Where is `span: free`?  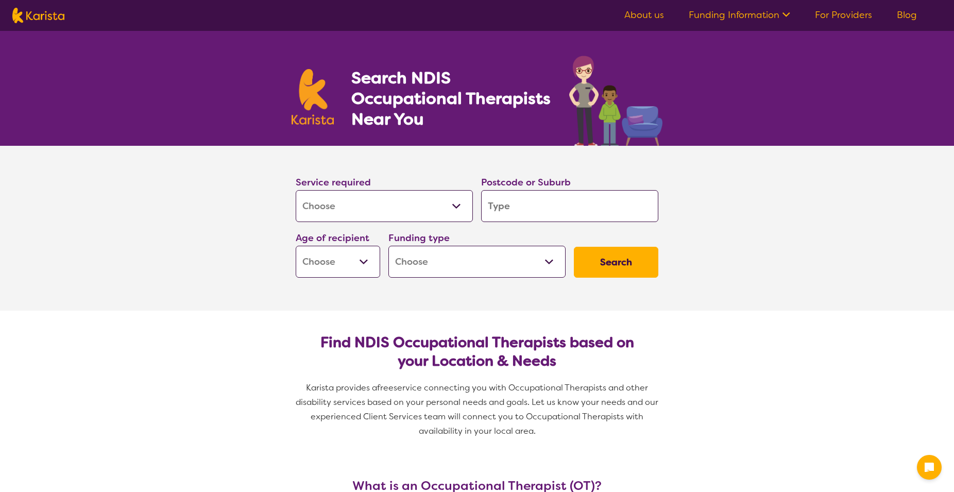 span: free is located at coordinates (385, 387).